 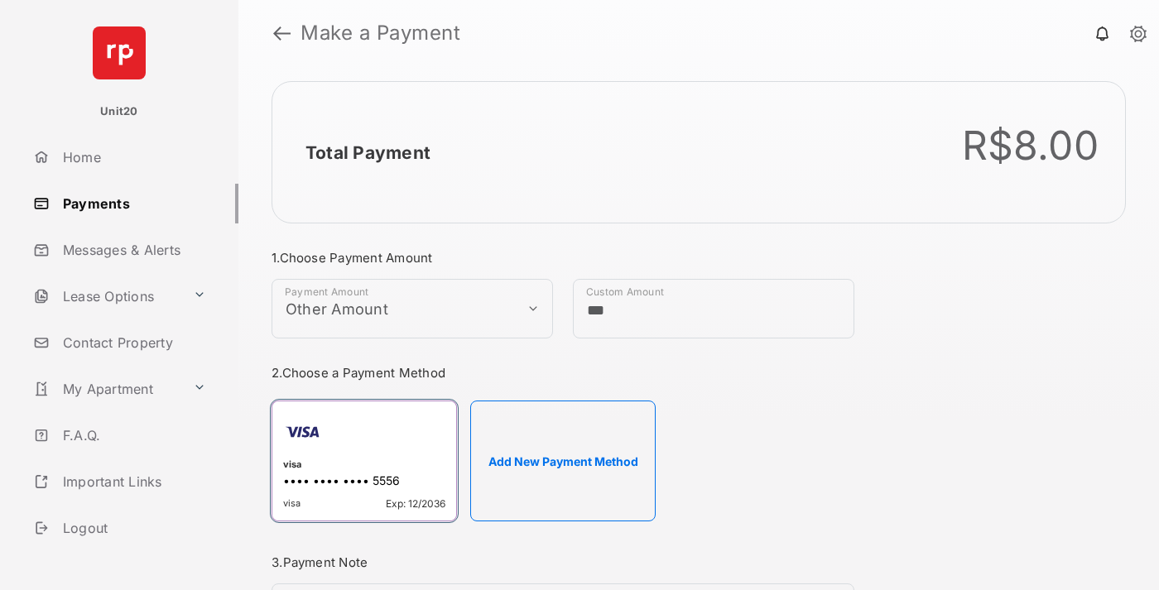 What do you see at coordinates (119, 112) in the screenshot?
I see `p: Unit20` at bounding box center [119, 112].